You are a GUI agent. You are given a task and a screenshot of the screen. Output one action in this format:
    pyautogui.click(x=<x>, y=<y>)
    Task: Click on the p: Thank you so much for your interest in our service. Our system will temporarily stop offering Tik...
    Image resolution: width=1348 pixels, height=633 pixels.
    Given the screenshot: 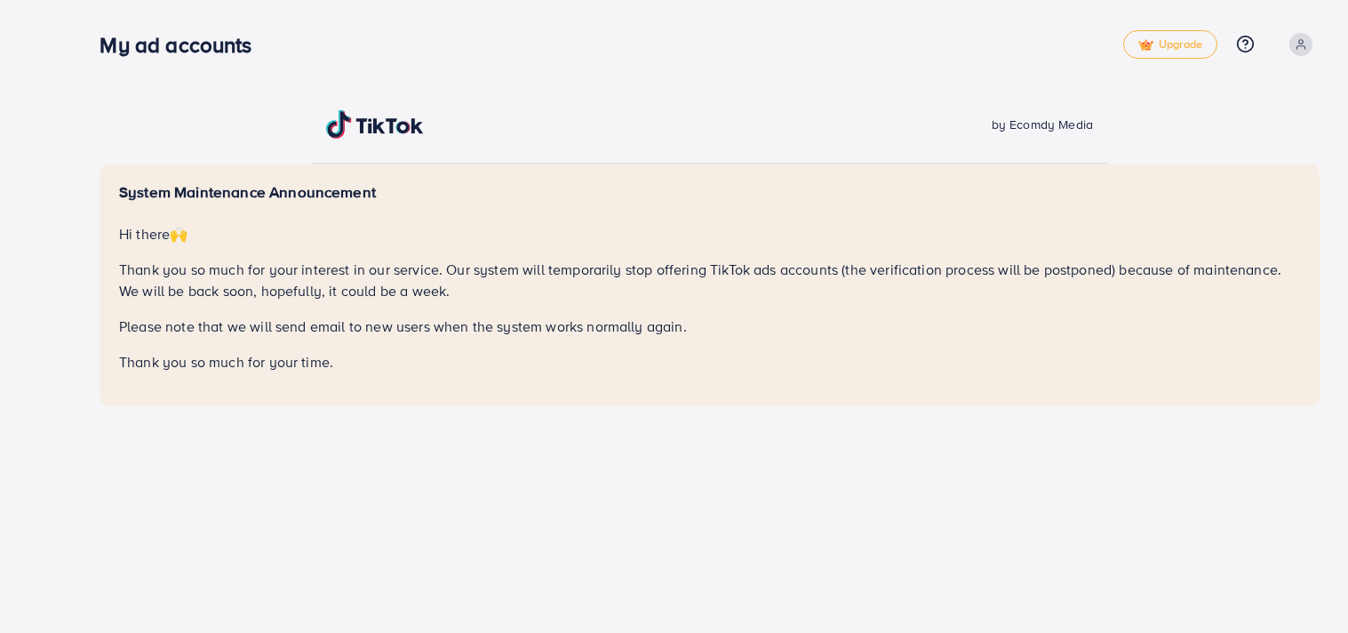 What is the action you would take?
    pyautogui.click(x=709, y=280)
    